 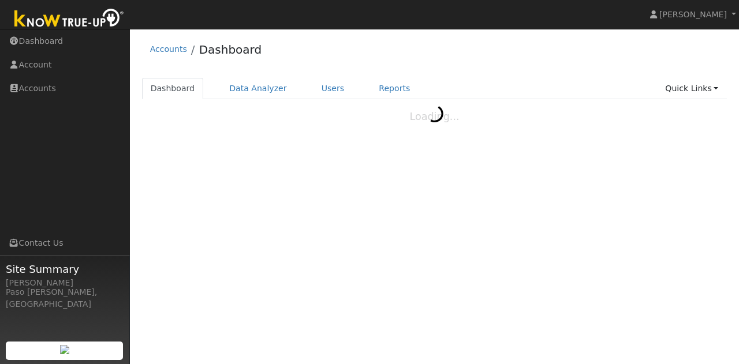 What do you see at coordinates (65, 269) in the screenshot?
I see `span: Site Summary` at bounding box center [65, 269].